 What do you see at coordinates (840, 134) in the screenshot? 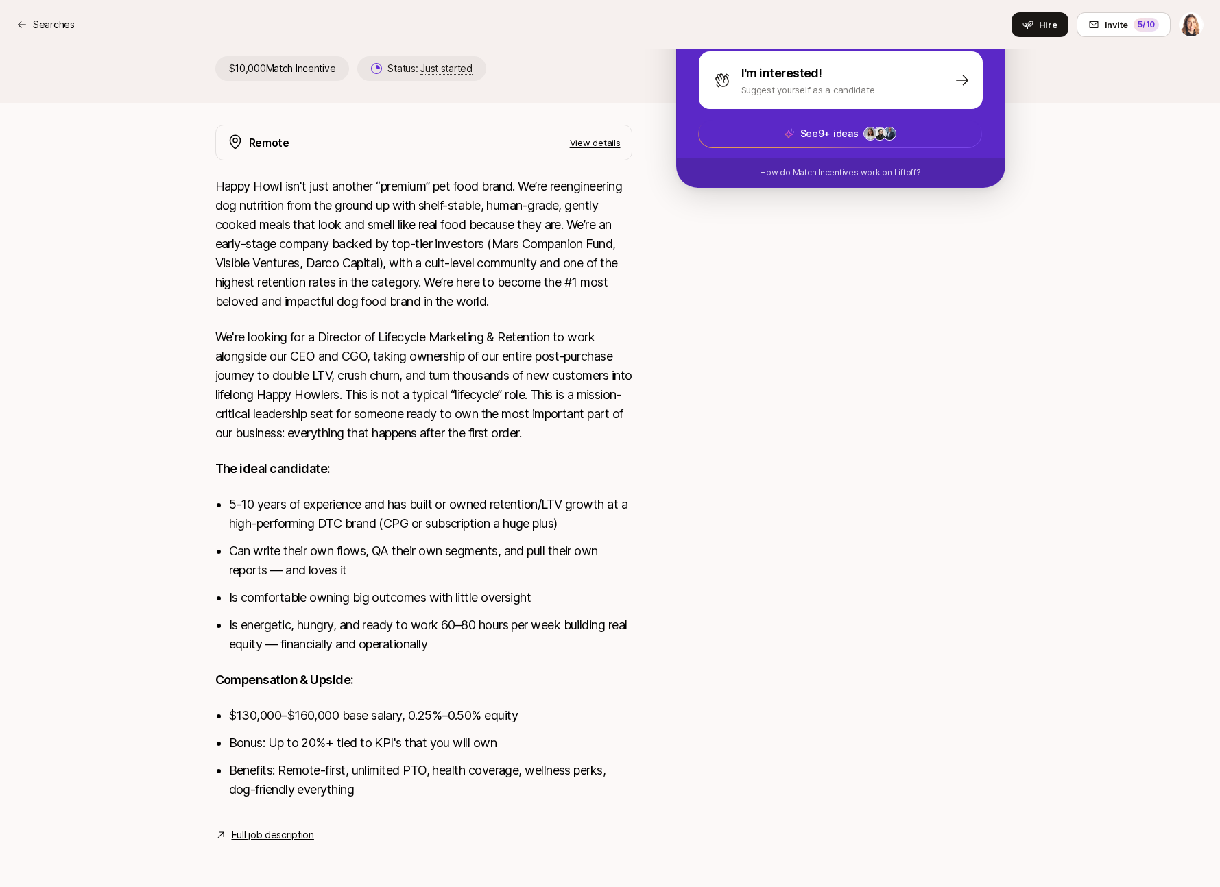
I see `button: See9+ ideas` at bounding box center [840, 134].